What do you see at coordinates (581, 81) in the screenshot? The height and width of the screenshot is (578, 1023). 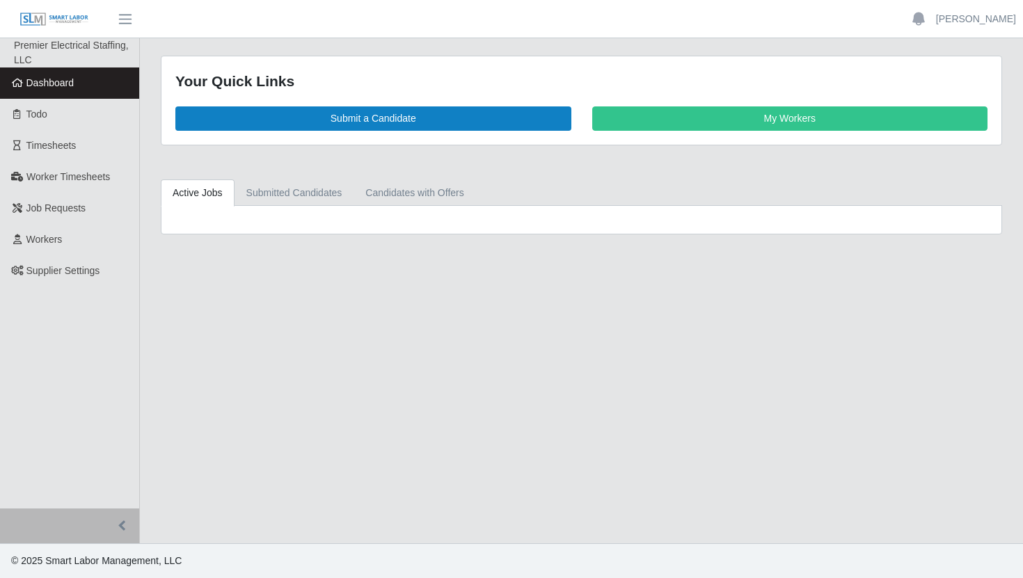 I see `div: Your Quick Links` at bounding box center [581, 81].